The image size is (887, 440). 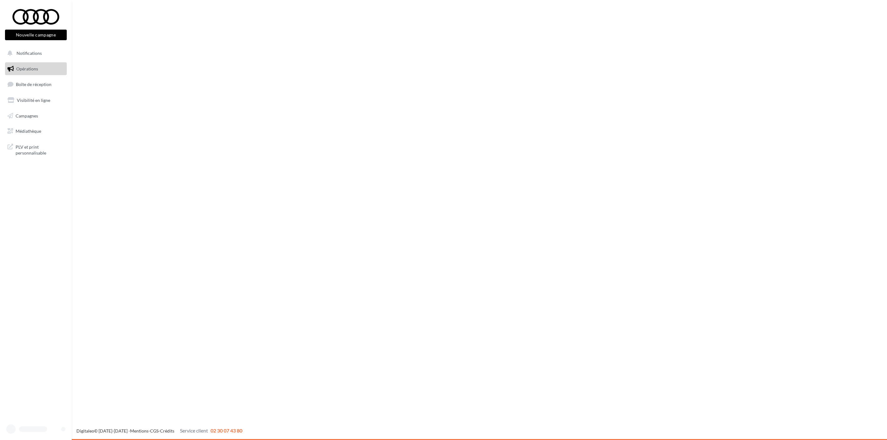 What do you see at coordinates (27, 69) in the screenshot?
I see `span: Opérations` at bounding box center [27, 69].